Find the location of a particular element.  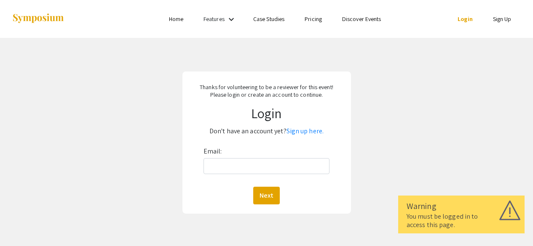

h1: Login is located at coordinates (266, 113).